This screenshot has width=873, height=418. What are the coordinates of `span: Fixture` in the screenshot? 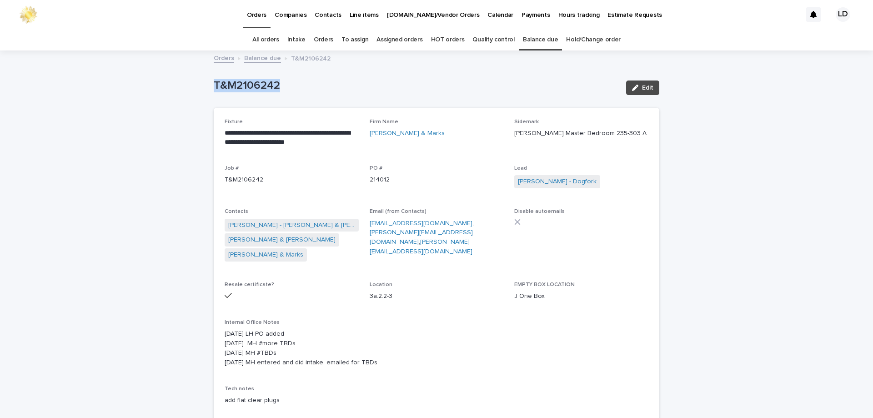 It's located at (234, 122).